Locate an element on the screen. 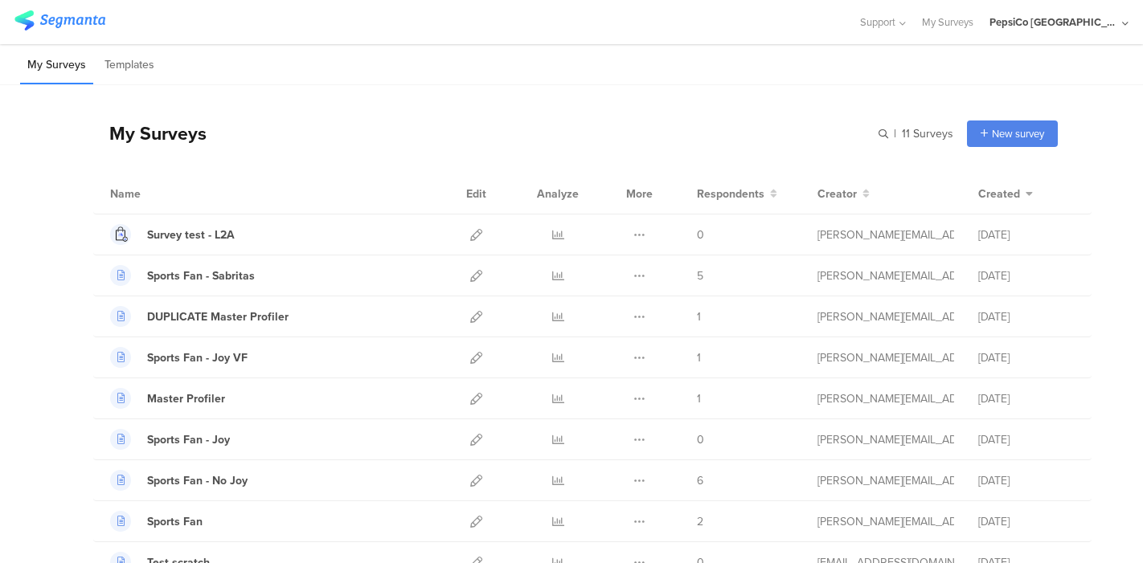 The width and height of the screenshot is (1143, 563). button: Creator is located at coordinates (843, 194).